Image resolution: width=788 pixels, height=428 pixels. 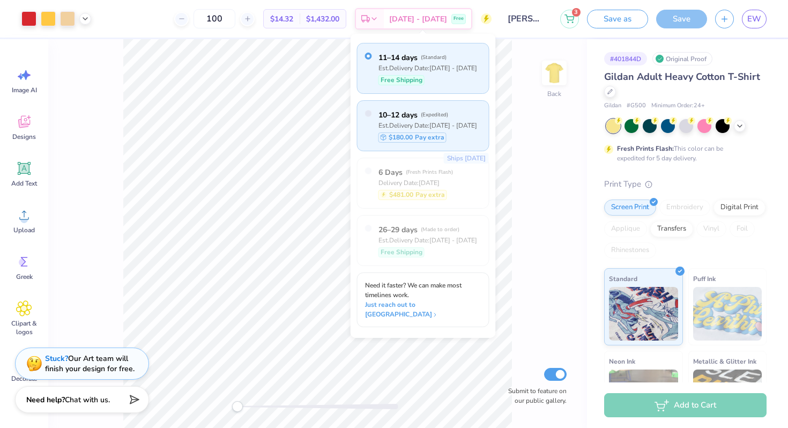 What do you see at coordinates (623, 278) in the screenshot?
I see `span: Standard` at bounding box center [623, 278].